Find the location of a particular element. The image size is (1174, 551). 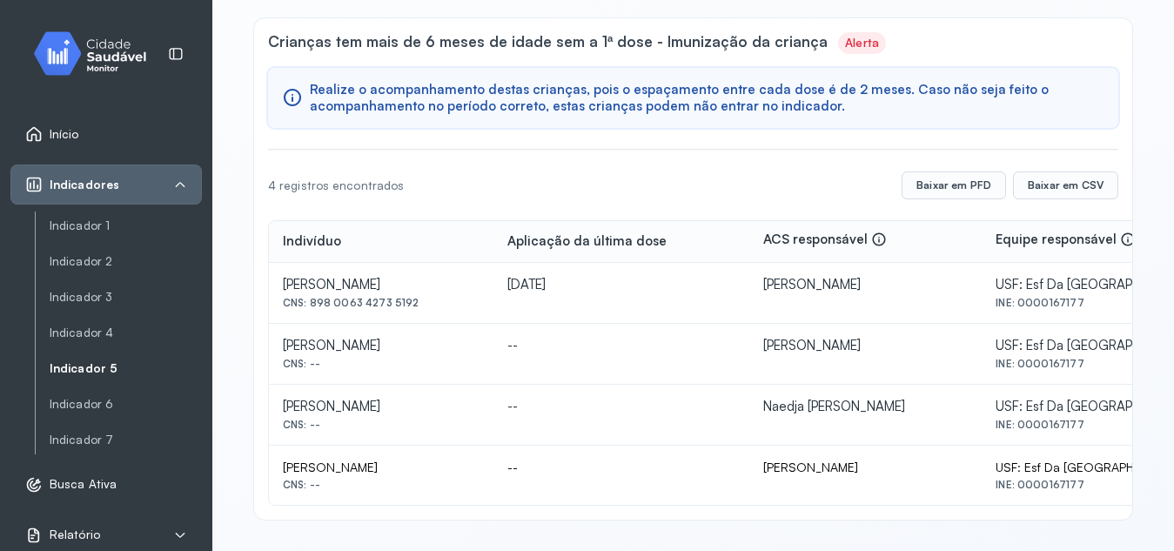

a: Indicador 3 is located at coordinates (125, 297).